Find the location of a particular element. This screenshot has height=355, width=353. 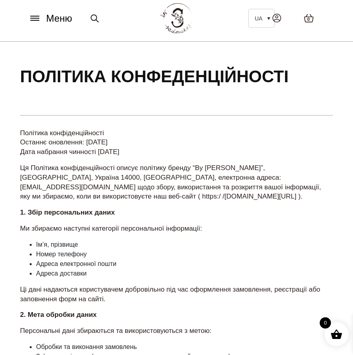

a: 0 is located at coordinates (308, 18).